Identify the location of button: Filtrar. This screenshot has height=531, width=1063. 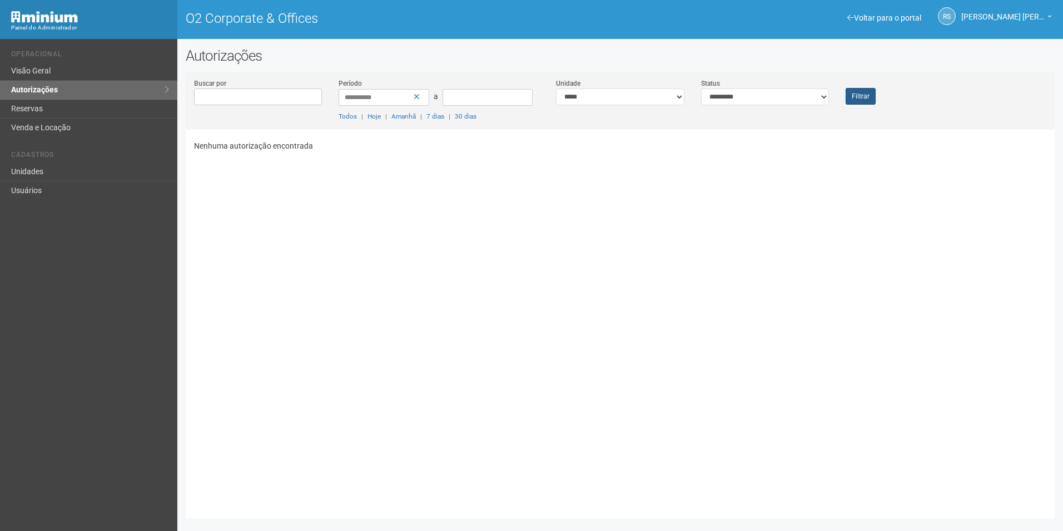
(861, 96).